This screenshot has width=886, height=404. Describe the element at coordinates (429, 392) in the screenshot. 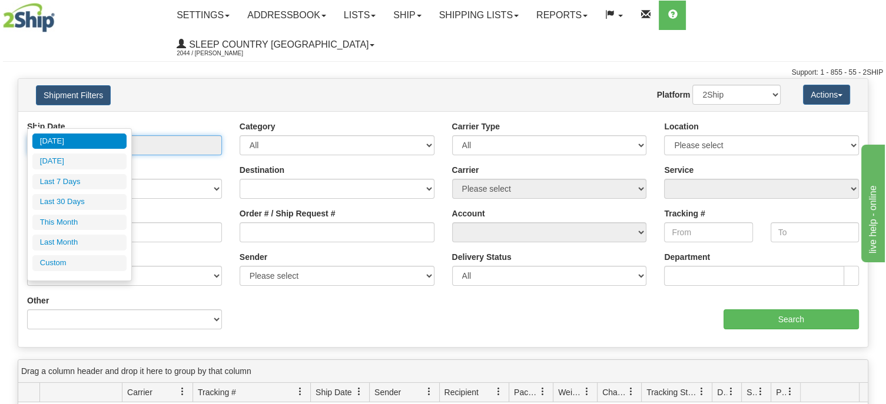

I see `a: Sender filter column settings` at that location.